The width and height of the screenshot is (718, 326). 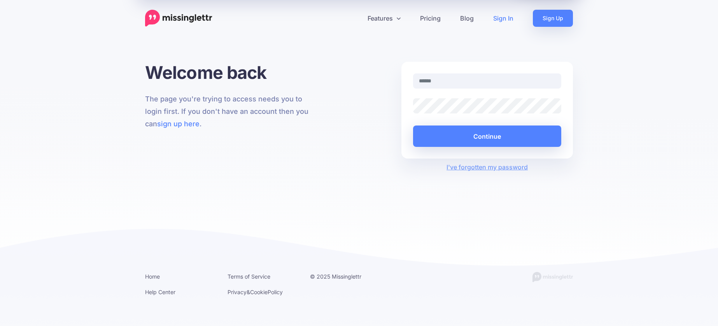 What do you see at coordinates (178, 124) in the screenshot?
I see `a: sign up here` at bounding box center [178, 124].